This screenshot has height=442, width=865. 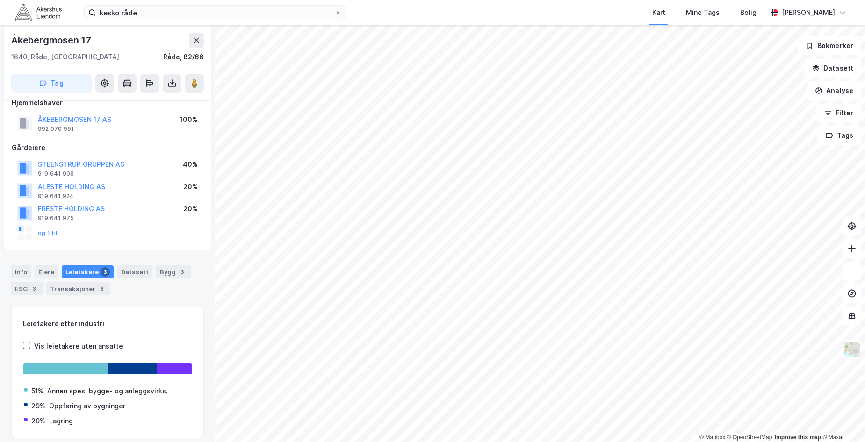 I want to click on div: Kontrollprogram for chat, so click(x=841, y=420).